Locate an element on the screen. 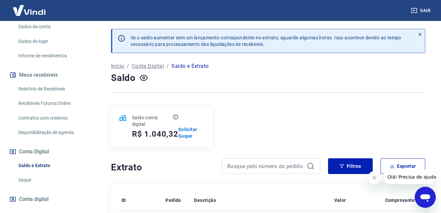 This screenshot has height=213, width=441. a: Informe de rendimentos is located at coordinates (53, 56).